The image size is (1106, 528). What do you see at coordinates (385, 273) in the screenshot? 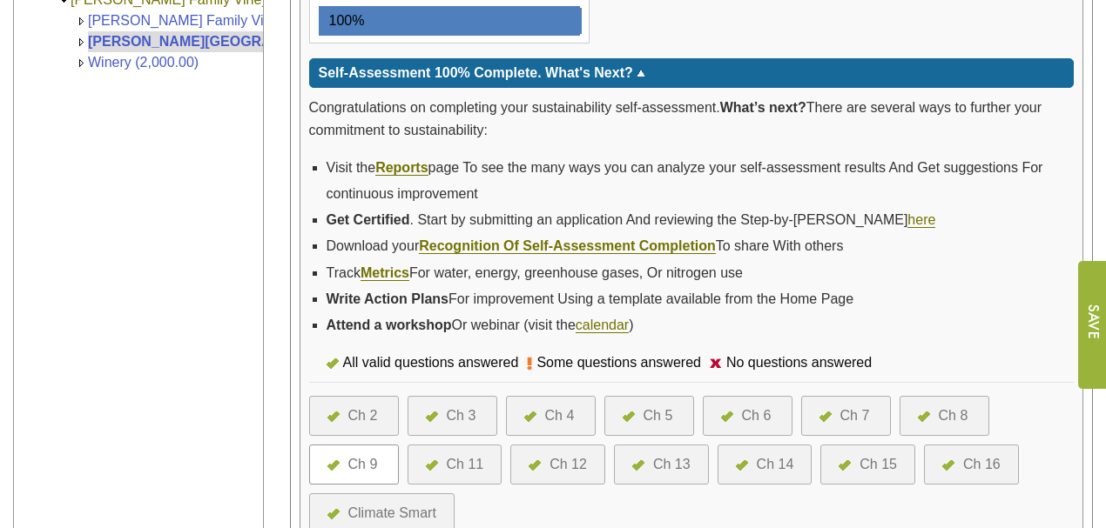
I see `a: Metrics` at bounding box center [385, 273].